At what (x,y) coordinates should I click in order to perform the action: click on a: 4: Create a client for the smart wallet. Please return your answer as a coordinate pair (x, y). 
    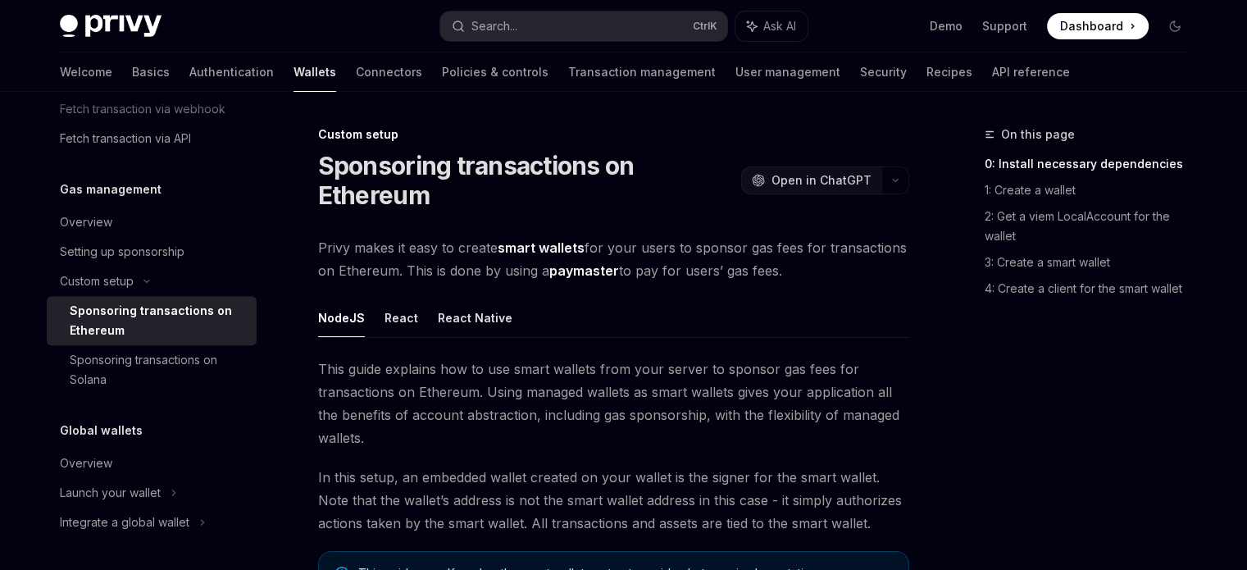
    Looking at the image, I should click on (1093, 289).